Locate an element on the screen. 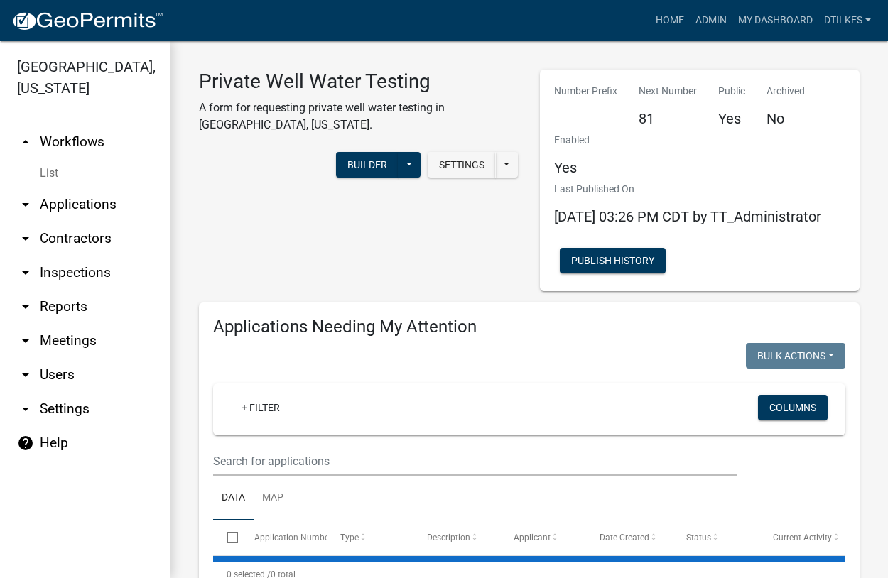  span: Description is located at coordinates (448, 538).